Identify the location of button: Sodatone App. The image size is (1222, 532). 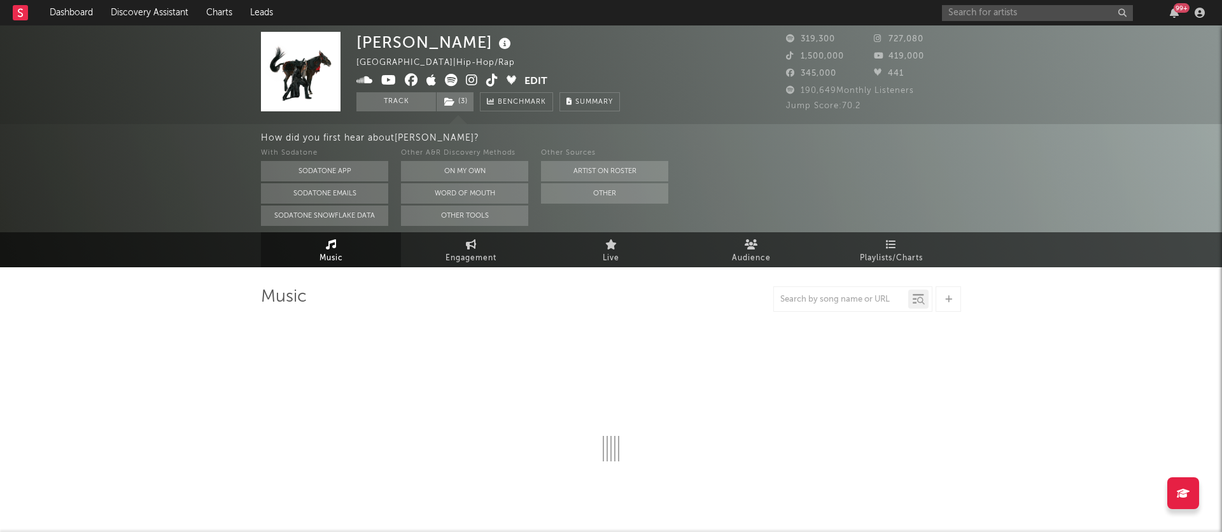
(325, 171).